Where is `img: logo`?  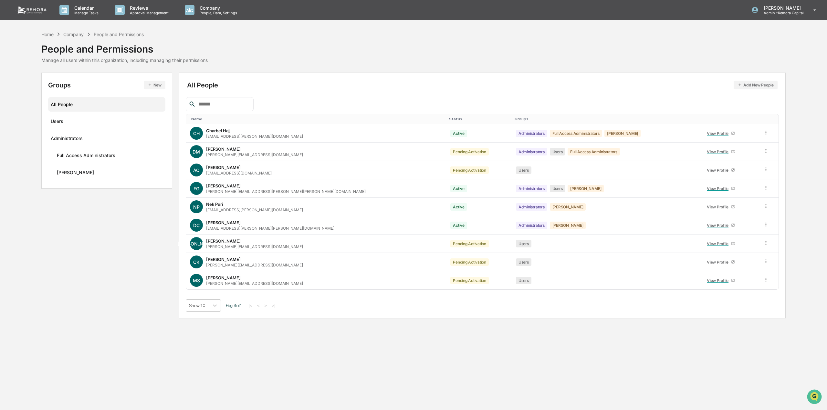 img: logo is located at coordinates (31, 10).